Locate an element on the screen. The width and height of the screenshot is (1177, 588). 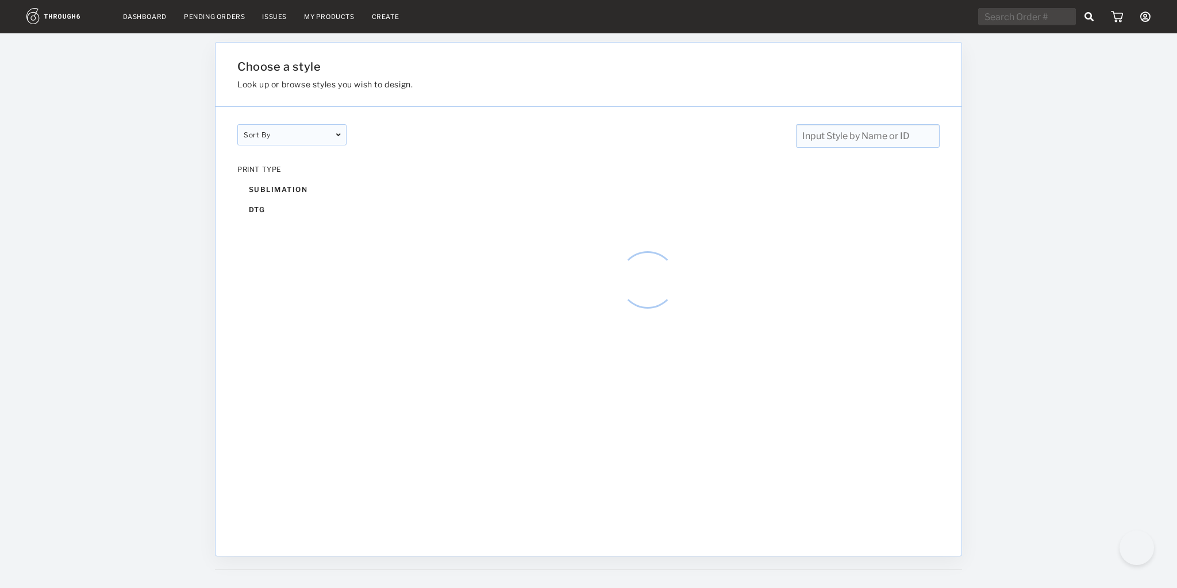
a: My Products is located at coordinates (329, 17).